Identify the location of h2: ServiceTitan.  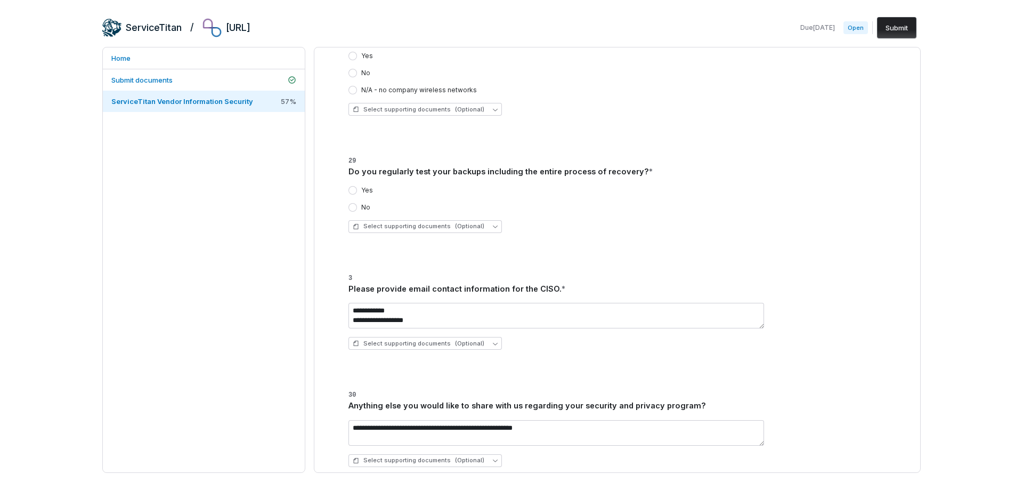
(153, 28).